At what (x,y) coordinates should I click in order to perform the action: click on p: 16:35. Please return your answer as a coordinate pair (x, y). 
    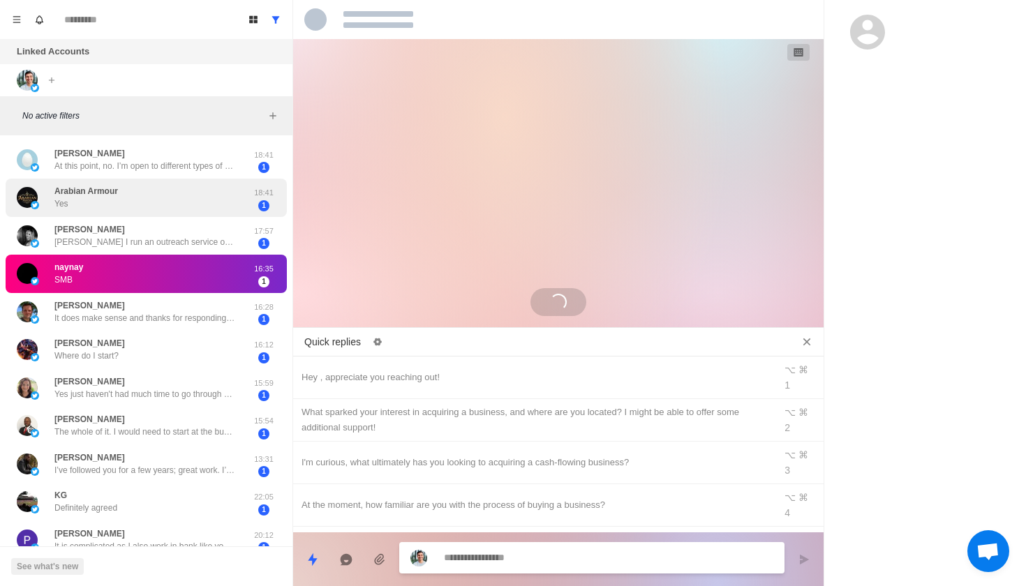
    Looking at the image, I should click on (264, 269).